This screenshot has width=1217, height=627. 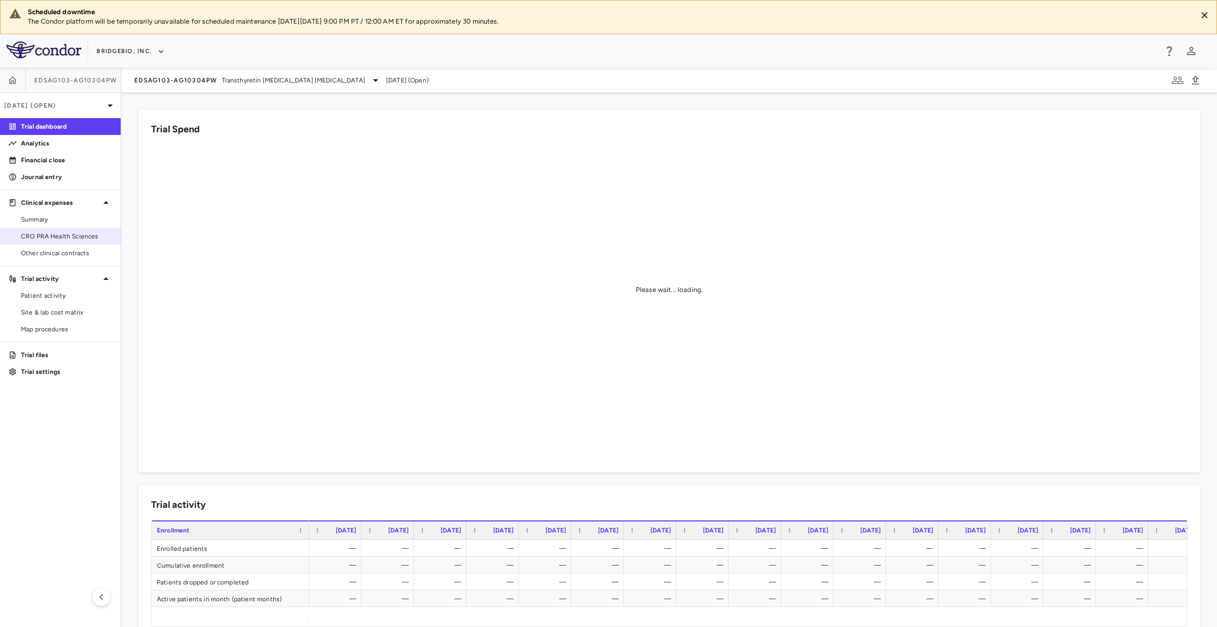 I want to click on div: Cumulative enrollment, so click(x=230, y=564).